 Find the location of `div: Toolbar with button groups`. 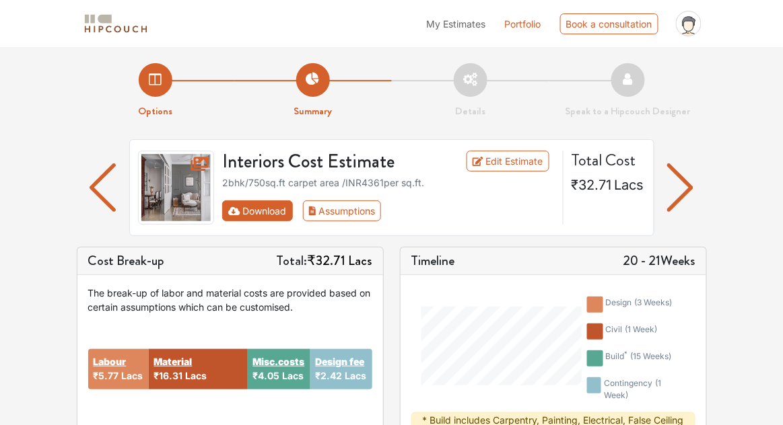

div: Toolbar with button groups is located at coordinates (388, 211).